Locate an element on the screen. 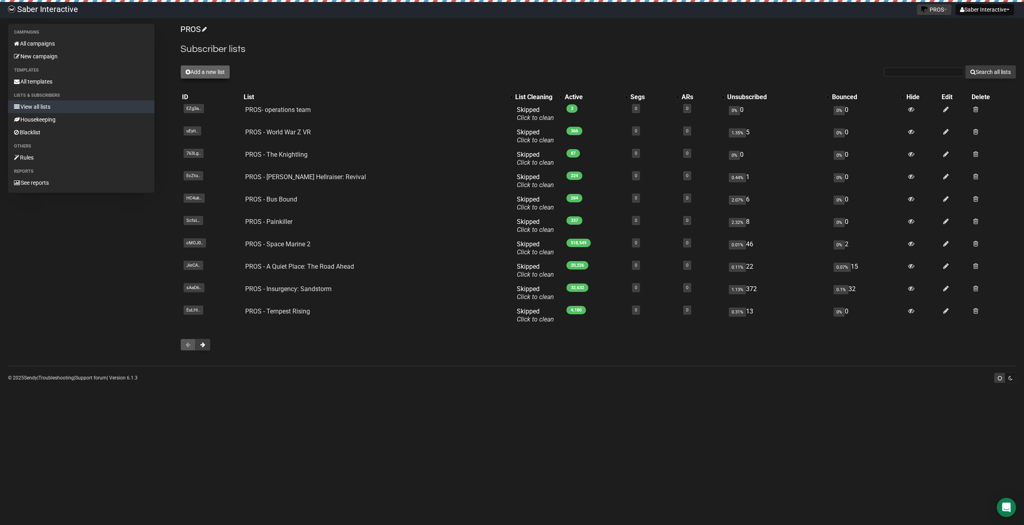 This screenshot has width=1024, height=525. td: 372 is located at coordinates (778, 293).